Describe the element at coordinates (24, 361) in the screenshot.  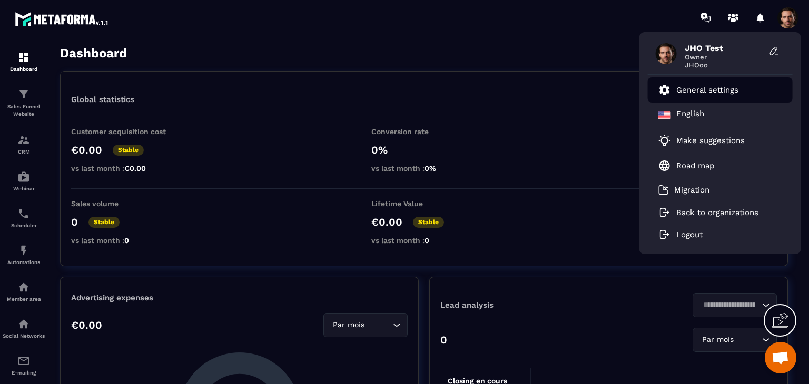
I see `img: email` at that location.